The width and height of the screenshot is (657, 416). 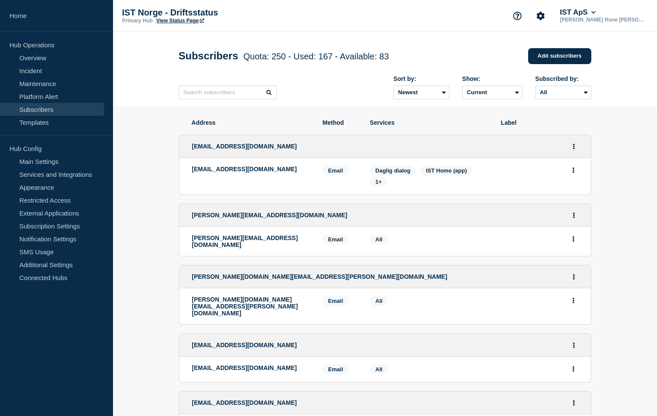 What do you see at coordinates (316, 56) in the screenshot?
I see `span: Quota: 250 - Used: 167 - Available: 83` at bounding box center [316, 56].